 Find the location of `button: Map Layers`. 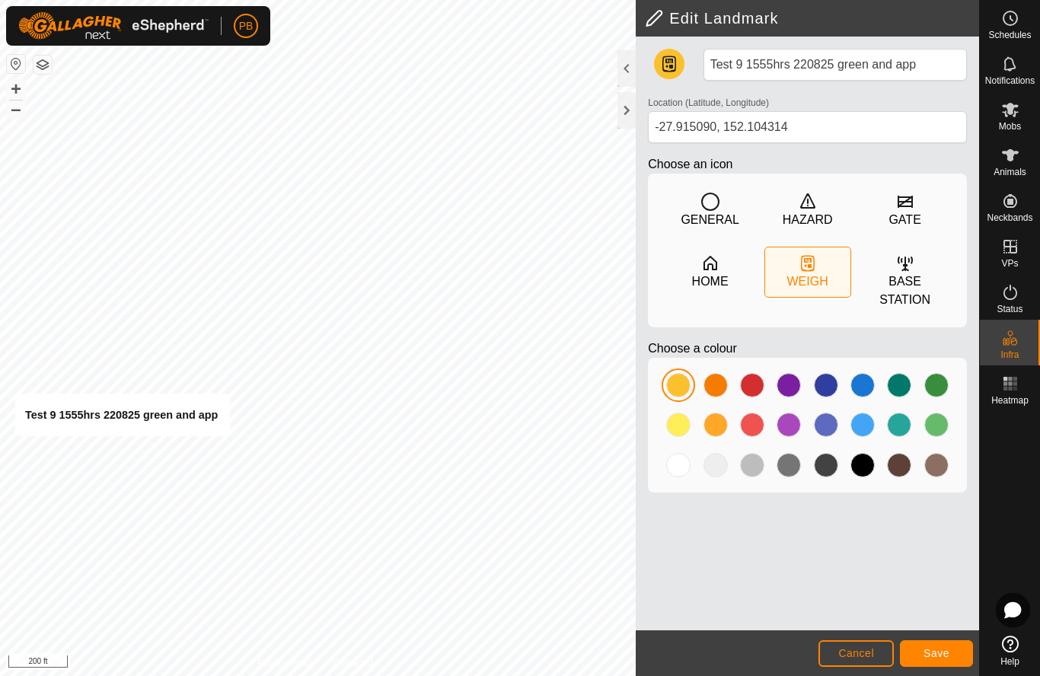

button: Map Layers is located at coordinates (43, 65).